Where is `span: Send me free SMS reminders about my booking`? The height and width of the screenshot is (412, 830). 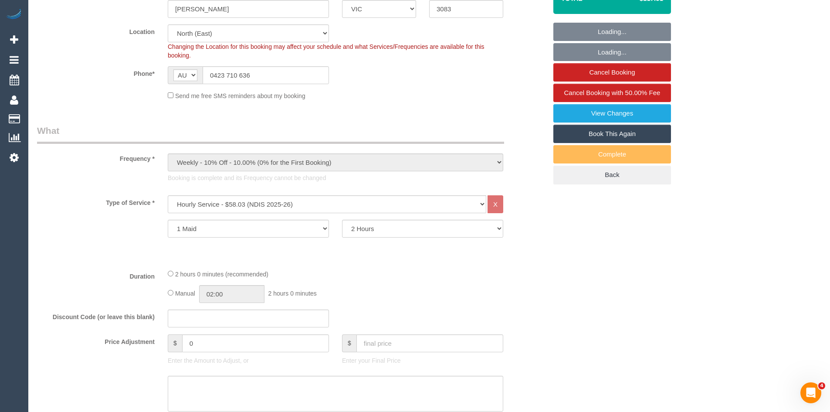
span: Send me free SMS reminders about my booking is located at coordinates (240, 96).